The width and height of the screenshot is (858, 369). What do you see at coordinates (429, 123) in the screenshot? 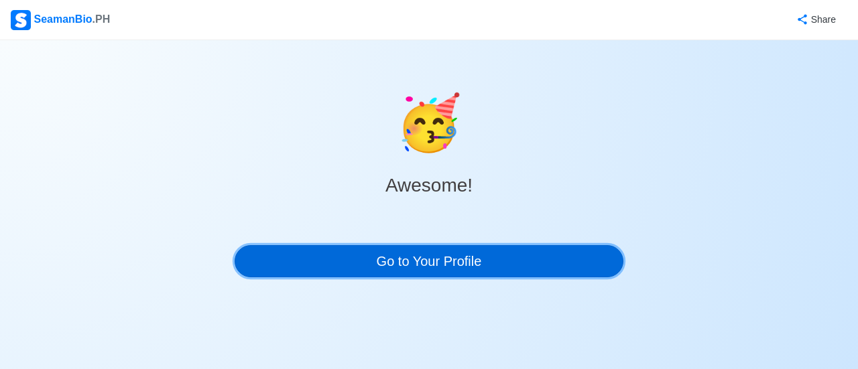
I see `span: celebrate` at bounding box center [429, 123].